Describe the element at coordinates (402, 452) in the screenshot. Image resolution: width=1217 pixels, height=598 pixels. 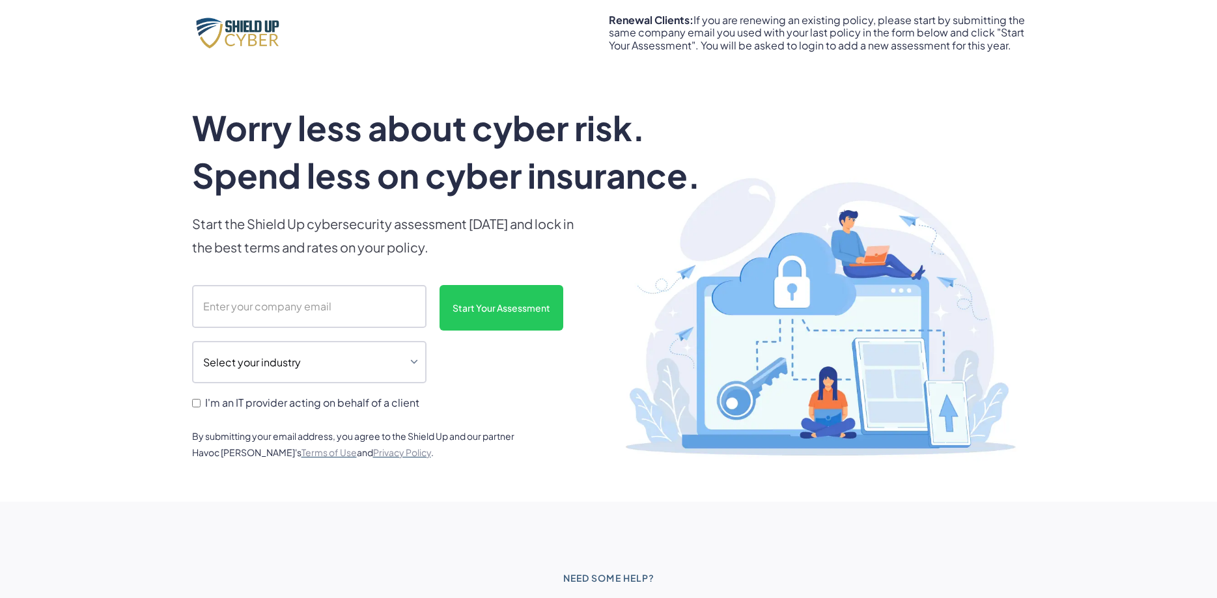
I see `span: Privacy Policy` at that location.